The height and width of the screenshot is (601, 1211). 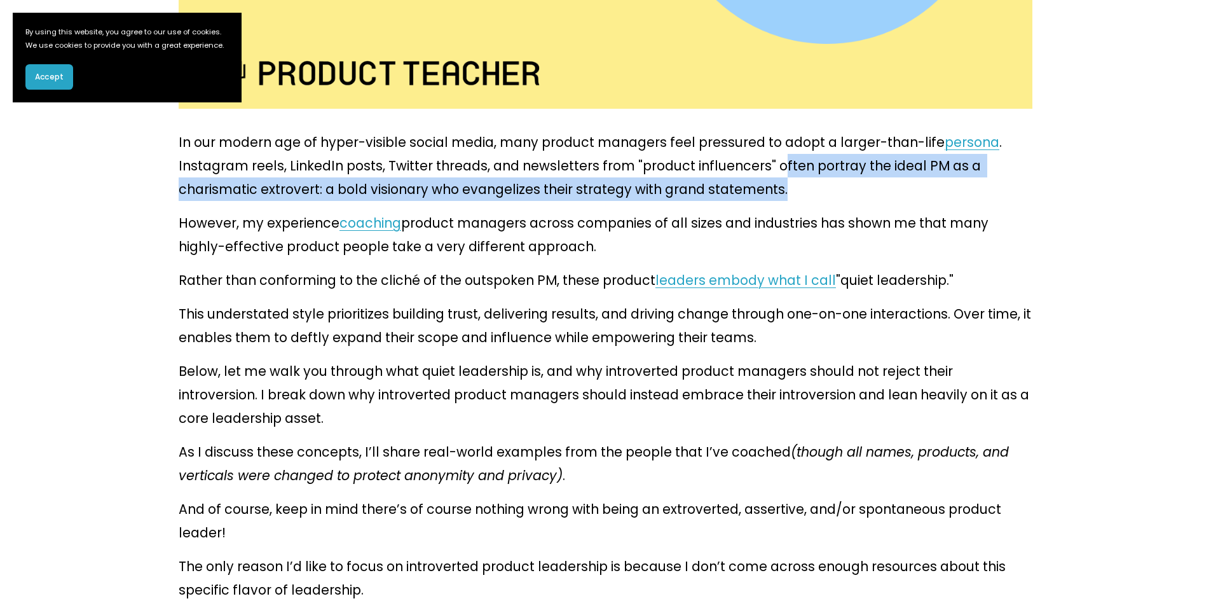 What do you see at coordinates (605, 165) in the screenshot?
I see `p: In our modern age of hyper-visible social media, many product managers feel pressured to adopt a ...` at bounding box center [605, 165].